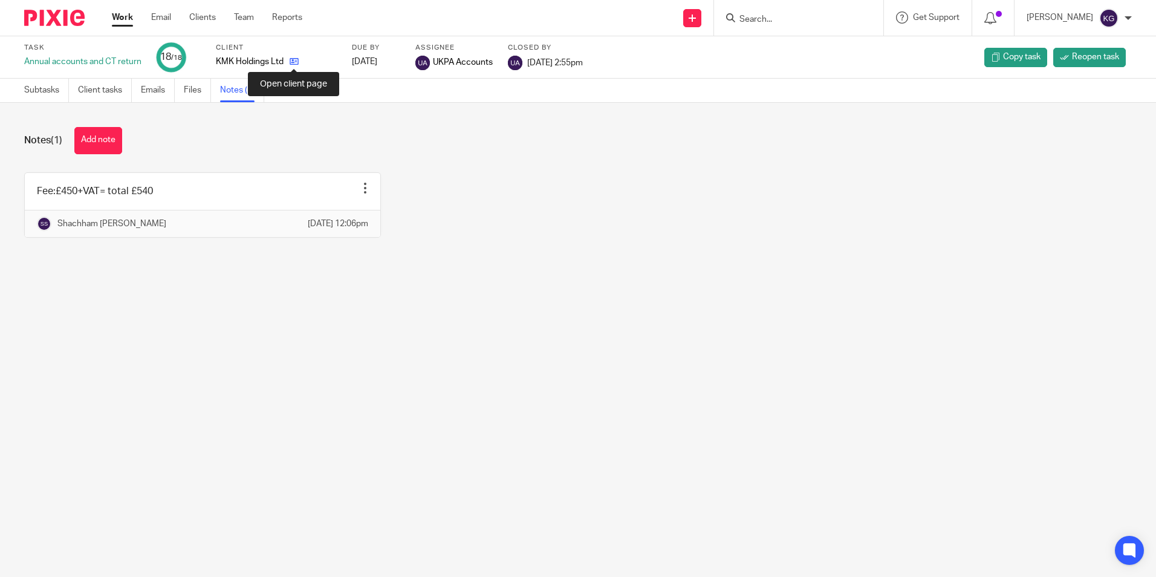 The width and height of the screenshot is (1156, 577). I want to click on label: Assignee, so click(454, 48).